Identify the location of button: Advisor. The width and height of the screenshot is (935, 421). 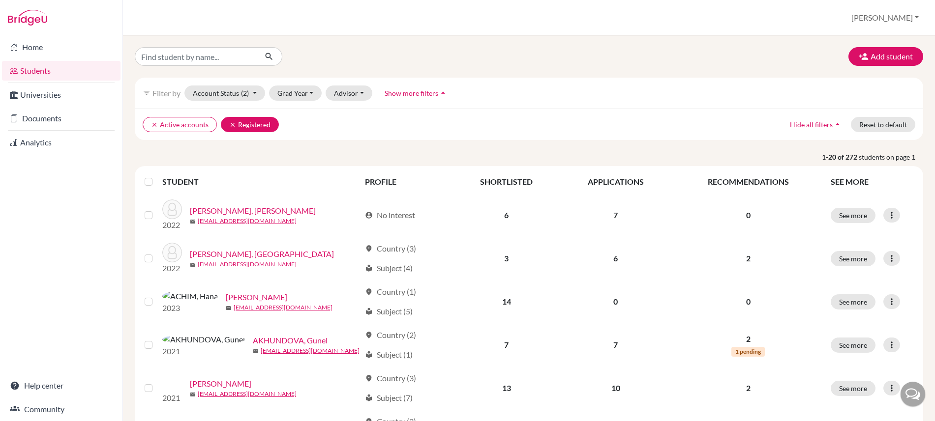
(349, 93).